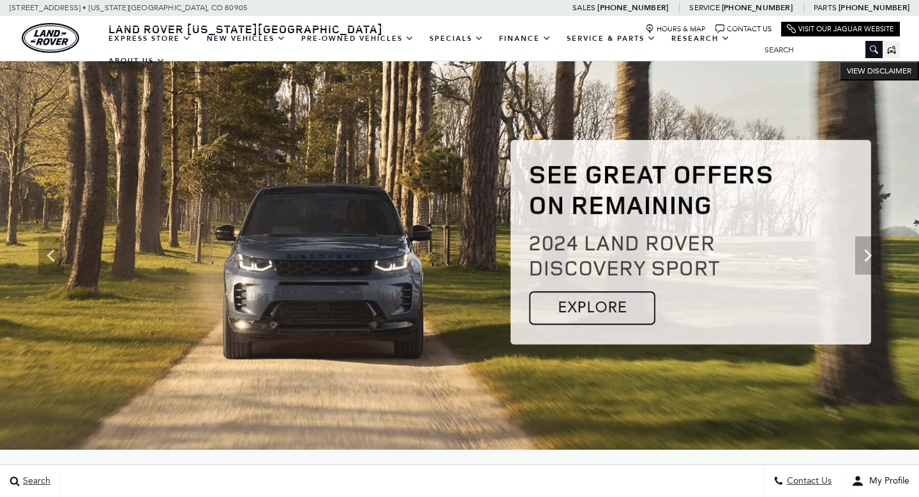 Image resolution: width=919 pixels, height=497 pixels. What do you see at coordinates (456, 38) in the screenshot?
I see `a: Specials` at bounding box center [456, 38].